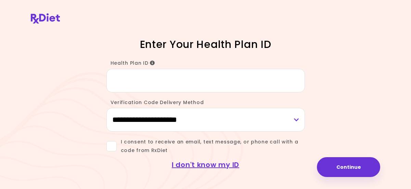 This screenshot has width=411, height=189. What do you see at coordinates (348, 167) in the screenshot?
I see `button: Continue` at bounding box center [348, 167].